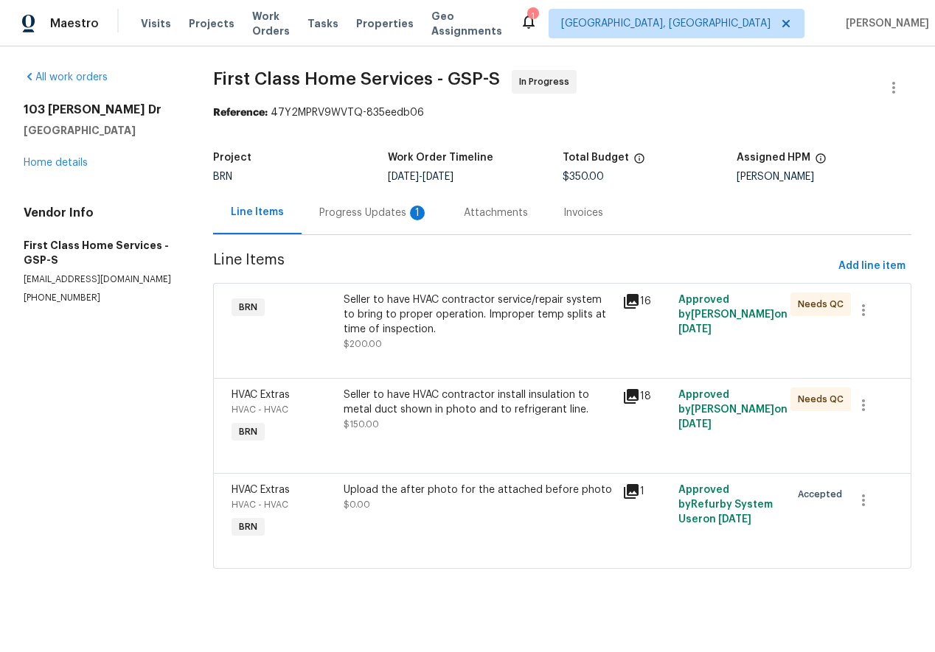 This screenshot has height=652, width=935. I want to click on span: The total cost of line items that have been proposed by Opendoor. This sum includes line items th..., so click(639, 162).